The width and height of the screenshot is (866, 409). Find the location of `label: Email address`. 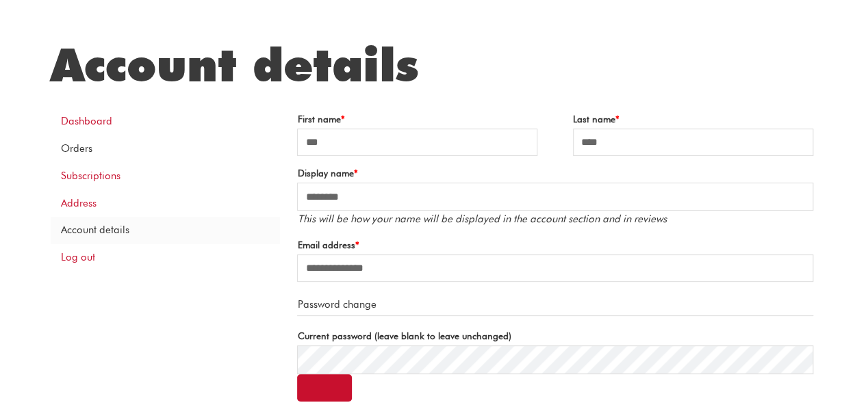

label: Email address is located at coordinates (555, 245).